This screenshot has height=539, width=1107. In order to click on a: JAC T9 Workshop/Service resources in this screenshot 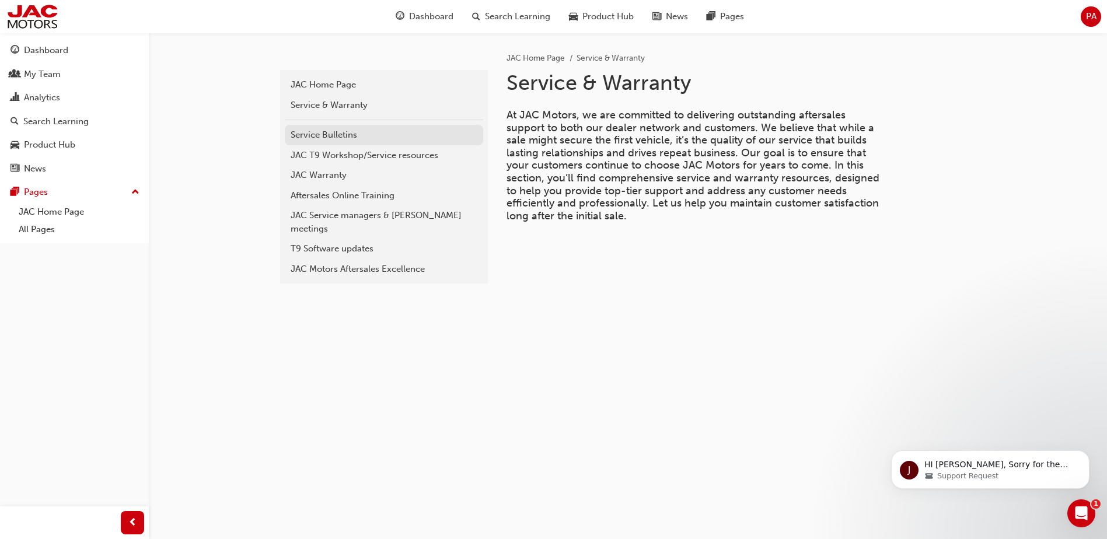, I will do `click(384, 155)`.